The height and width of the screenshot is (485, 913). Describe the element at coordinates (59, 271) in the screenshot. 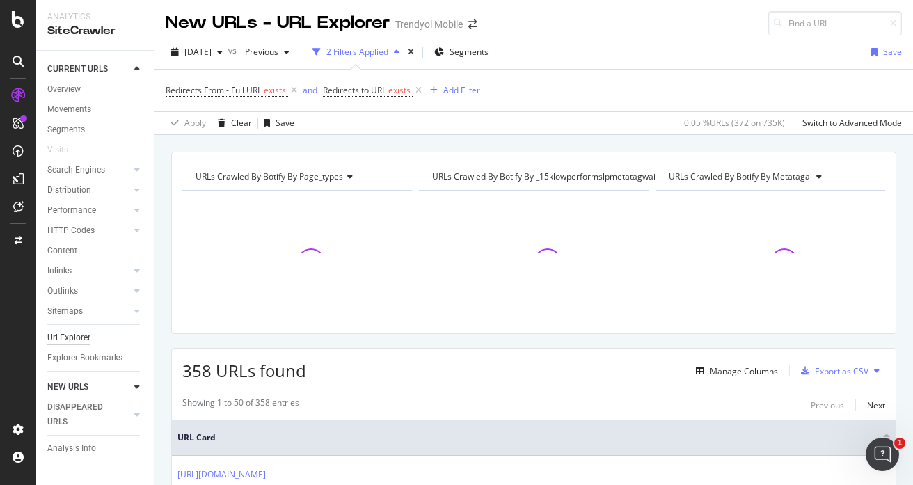

I see `div: Inlinks` at that location.